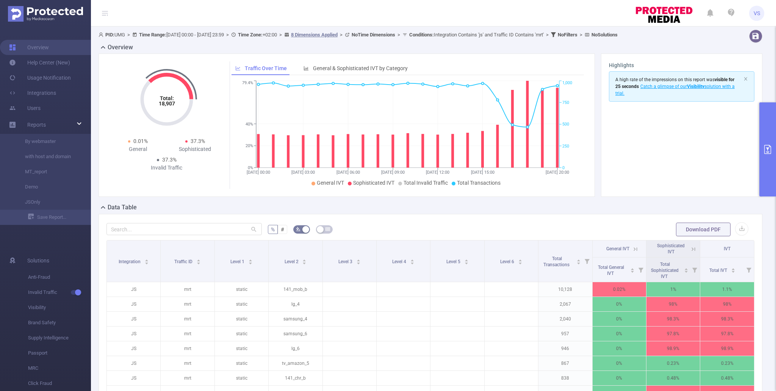 Image resolution: width=776 pixels, height=391 pixels. I want to click on a: MT_report, so click(48, 172).